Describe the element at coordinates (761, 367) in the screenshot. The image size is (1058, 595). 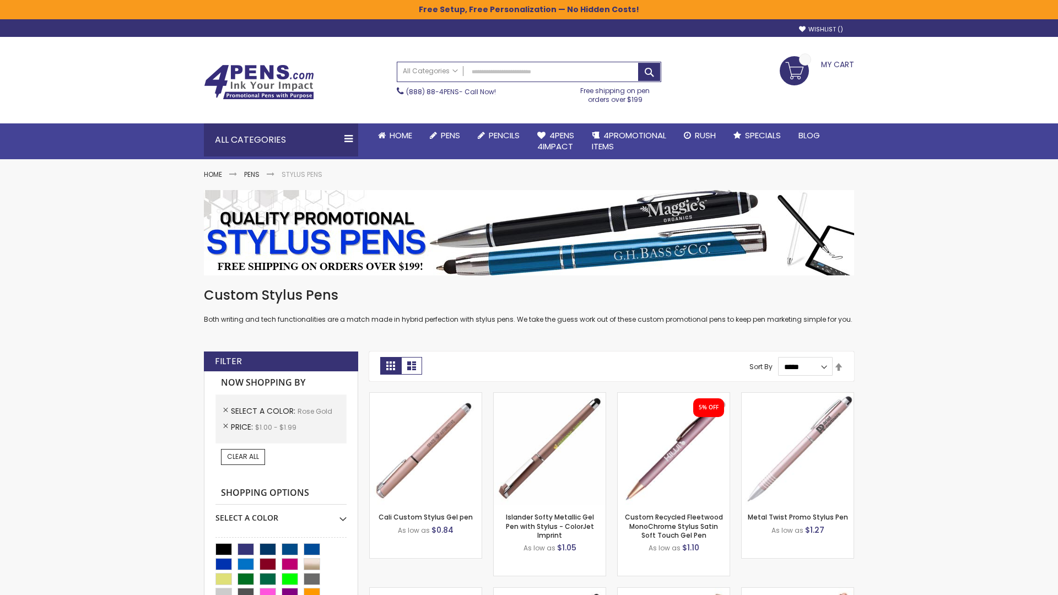
I see `label: Sort By` at that location.